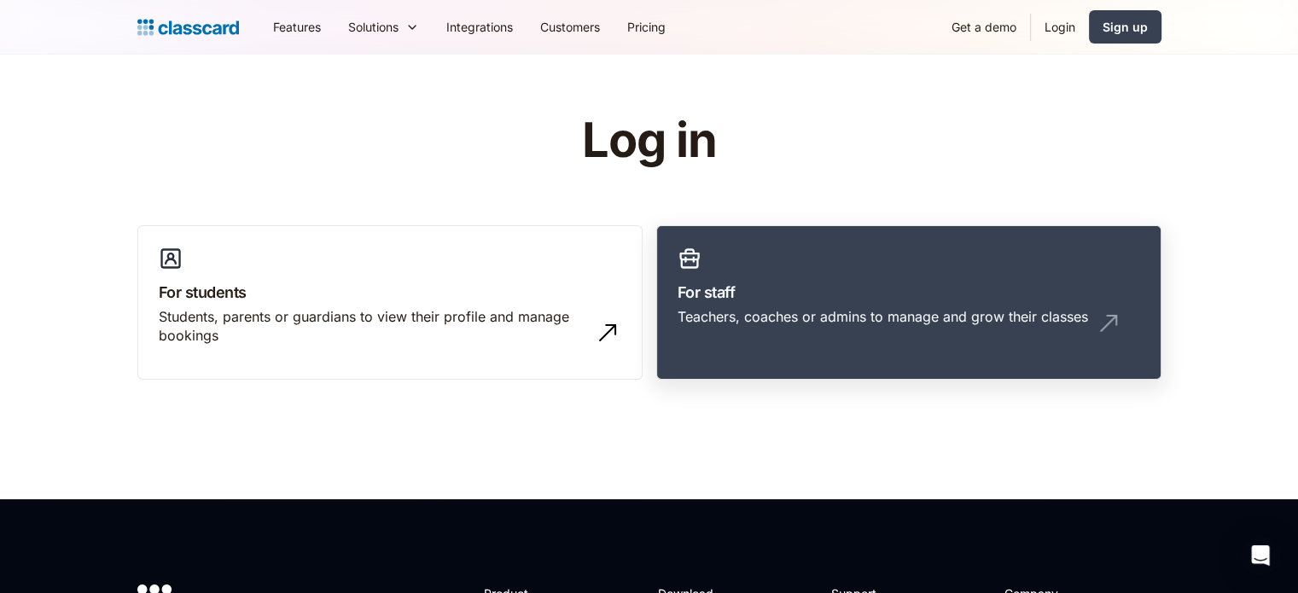 This screenshot has width=1298, height=593. I want to click on a: Login, so click(1060, 26).